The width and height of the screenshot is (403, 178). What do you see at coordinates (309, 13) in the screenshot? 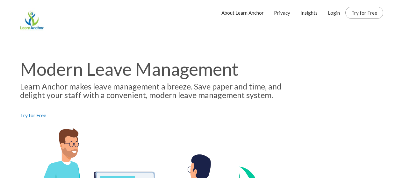
I see `a: Insights` at bounding box center [309, 13].